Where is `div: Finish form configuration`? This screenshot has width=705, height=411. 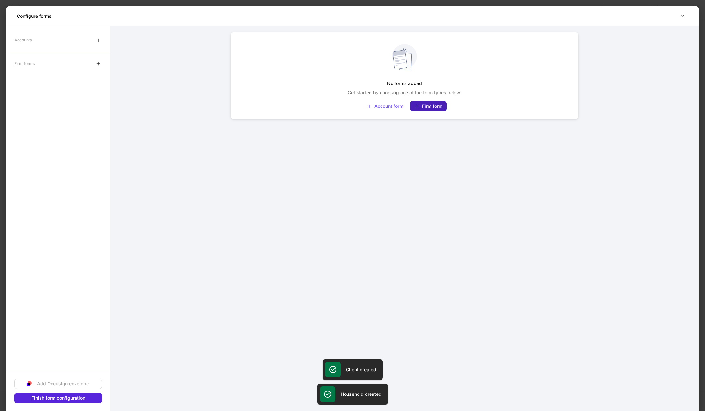 div: Finish form configuration is located at coordinates (58, 399).